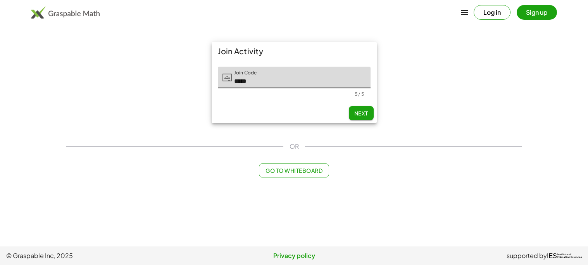 The image size is (588, 265). What do you see at coordinates (294, 171) in the screenshot?
I see `span: Go to Whiteboard` at bounding box center [294, 171].